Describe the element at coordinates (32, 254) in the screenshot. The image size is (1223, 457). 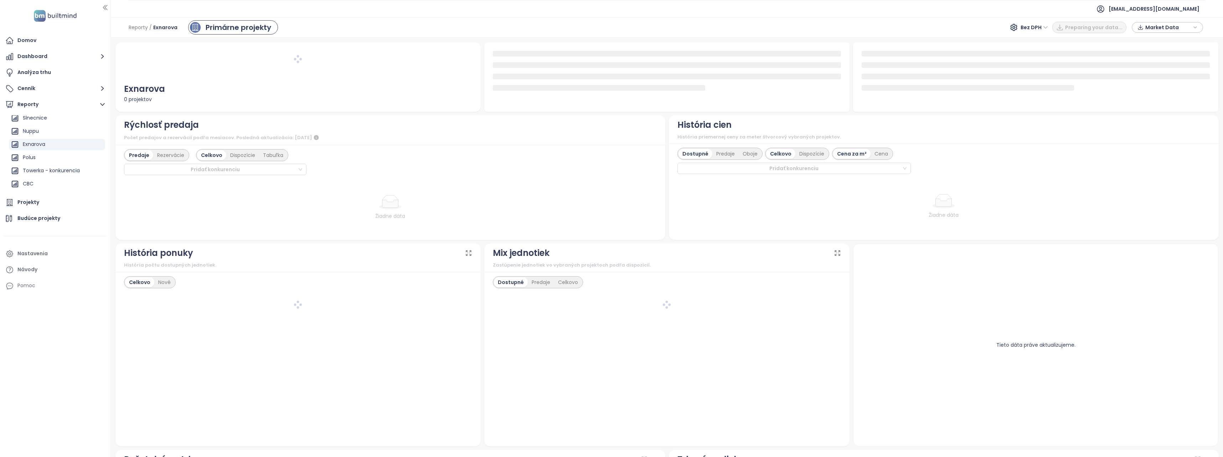
I see `div: Nastavenia` at that location.